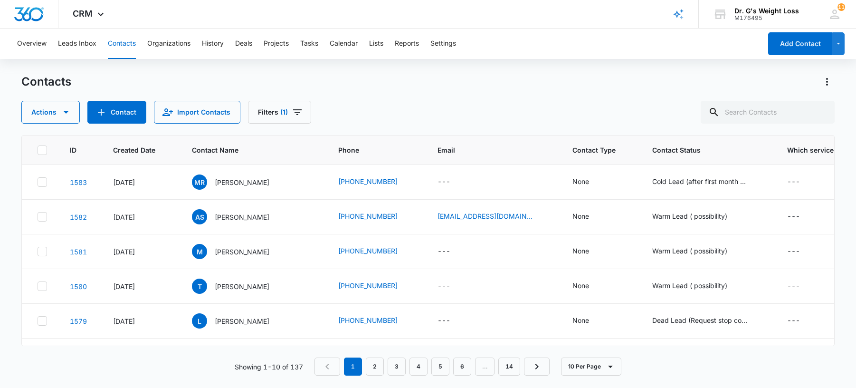 The width and height of the screenshot is (856, 388). Describe the element at coordinates (46, 82) in the screenshot. I see `h1: Contacts` at that location.